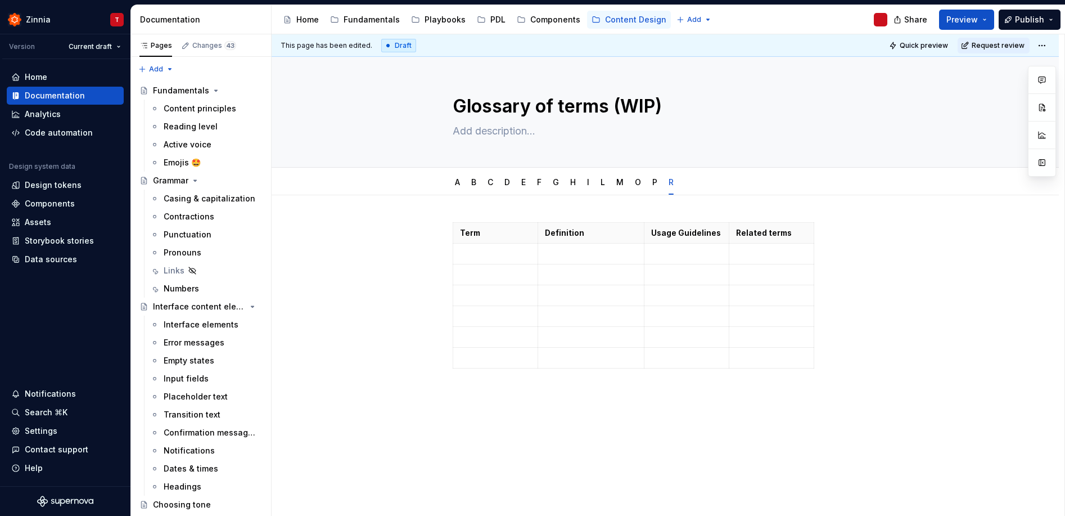 Image resolution: width=1065 pixels, height=516 pixels. What do you see at coordinates (206, 486) in the screenshot?
I see `a: Headings` at bounding box center [206, 486].